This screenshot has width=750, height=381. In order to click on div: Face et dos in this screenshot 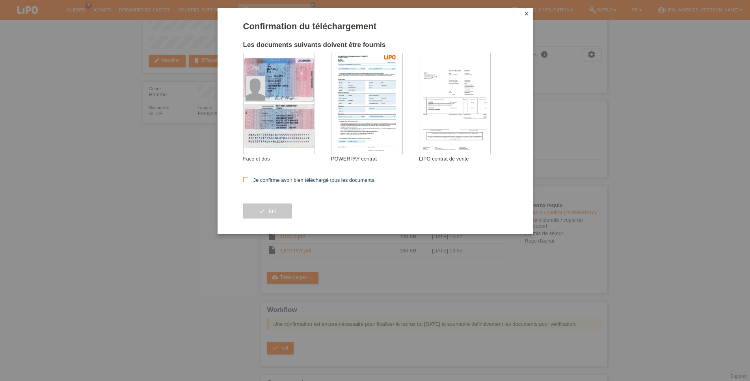, I will do `click(287, 159)`.